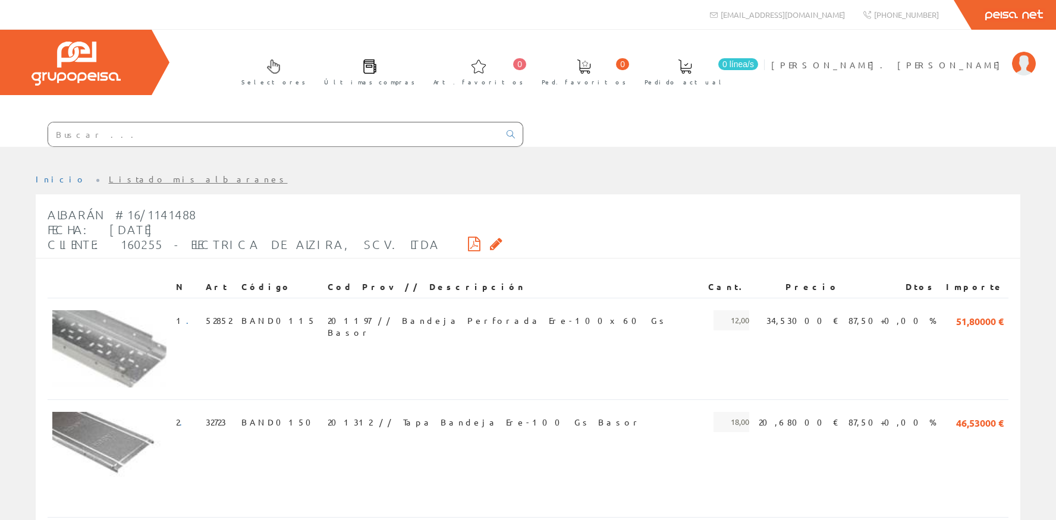 The image size is (1056, 520). I want to click on th: Cant., so click(728, 287).